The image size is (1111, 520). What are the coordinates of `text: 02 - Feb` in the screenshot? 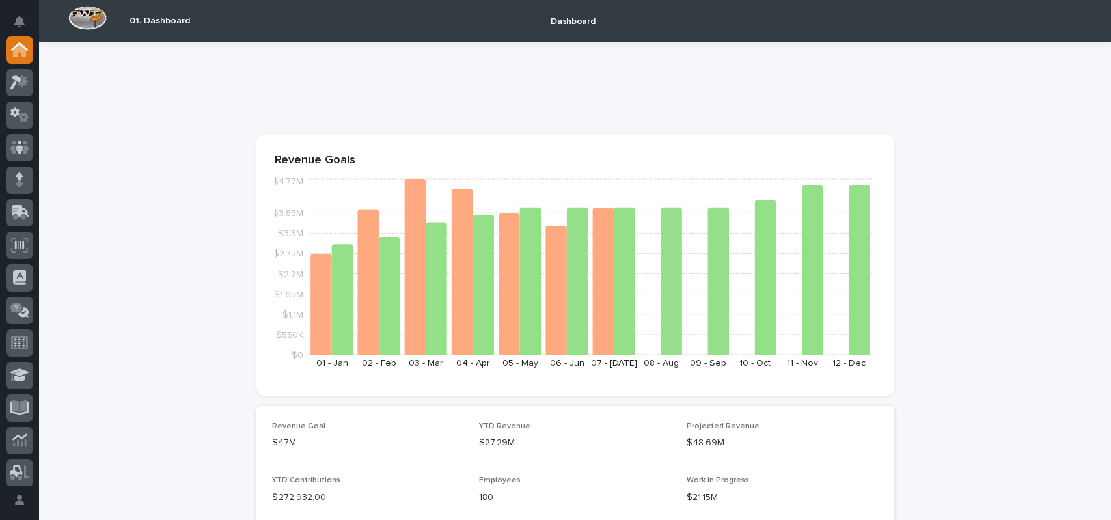 It's located at (379, 363).